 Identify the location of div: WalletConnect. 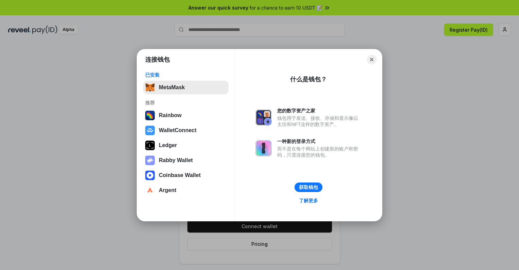
(178, 130).